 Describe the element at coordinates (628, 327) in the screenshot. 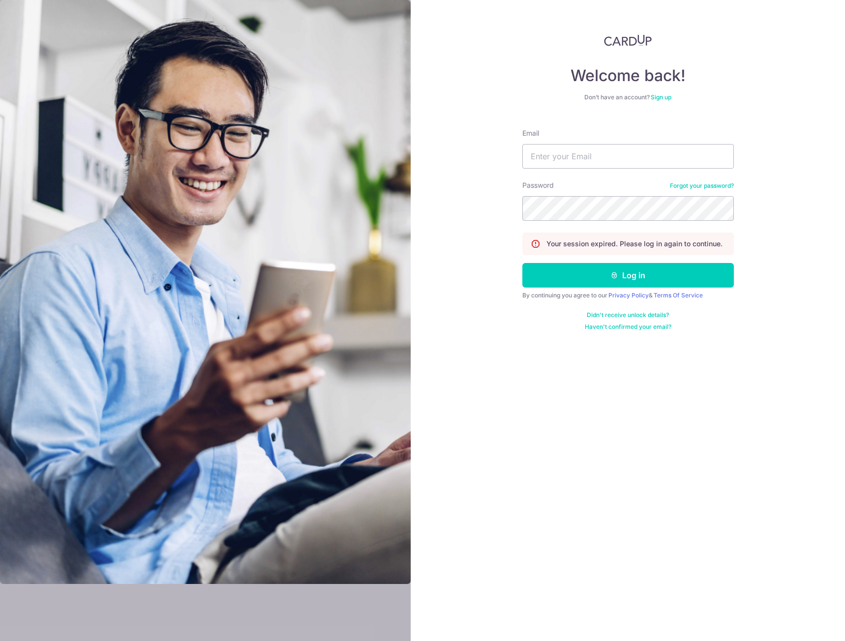

I see `a: Haven't confirmed your email?` at that location.